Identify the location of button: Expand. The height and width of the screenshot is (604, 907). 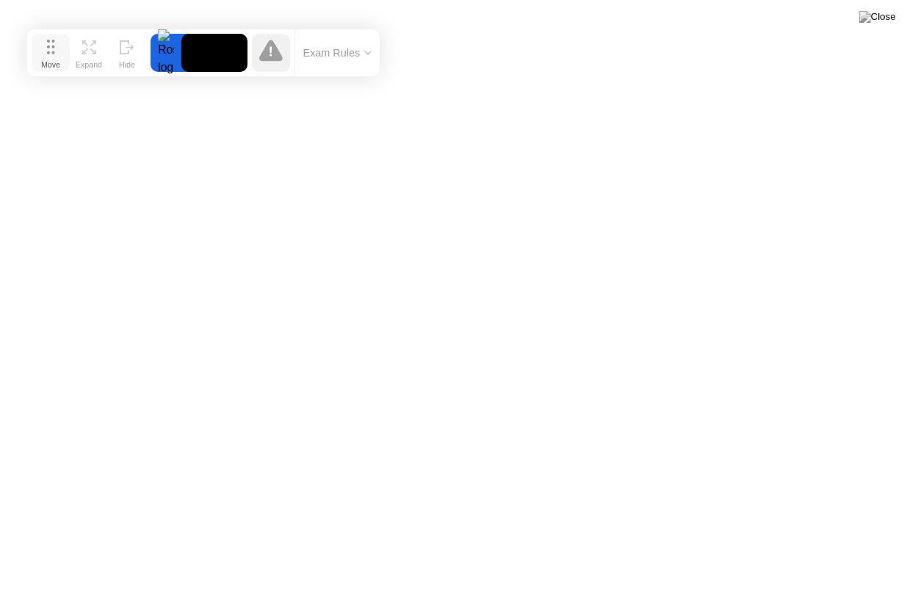
(89, 53).